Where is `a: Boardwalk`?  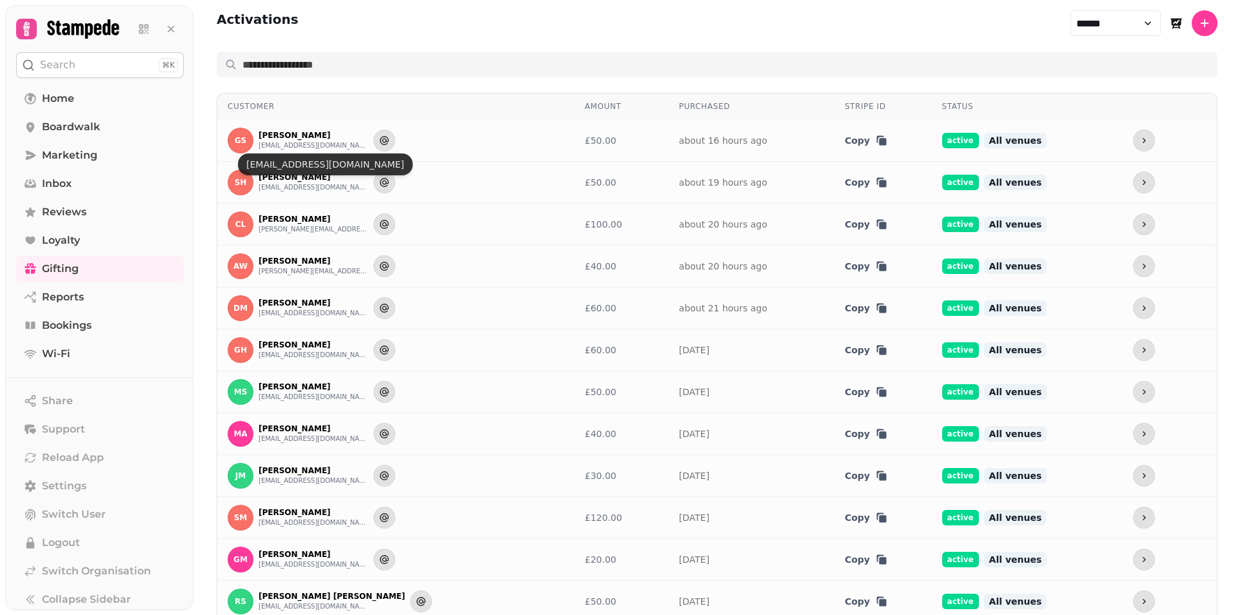
a: Boardwalk is located at coordinates (100, 127).